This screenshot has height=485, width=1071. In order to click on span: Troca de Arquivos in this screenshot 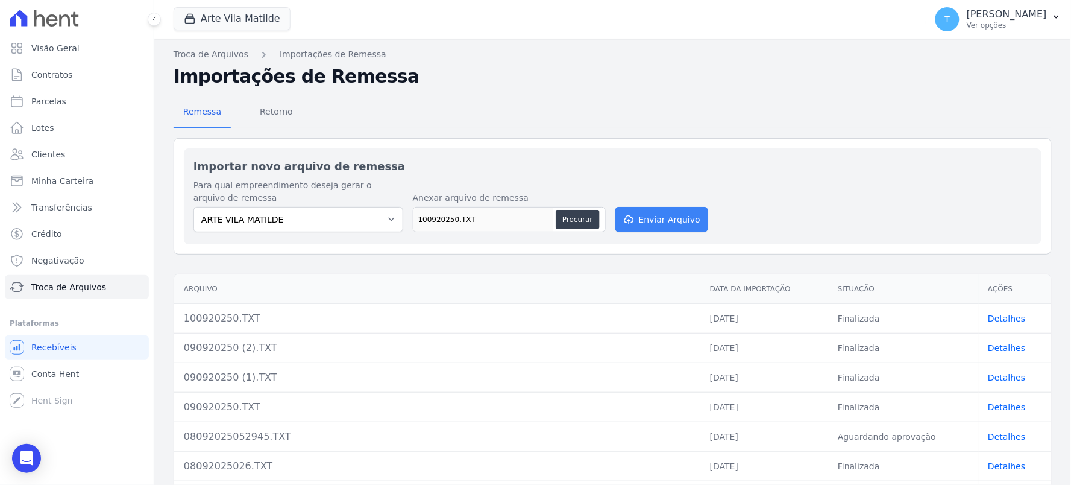, I will do `click(69, 287)`.